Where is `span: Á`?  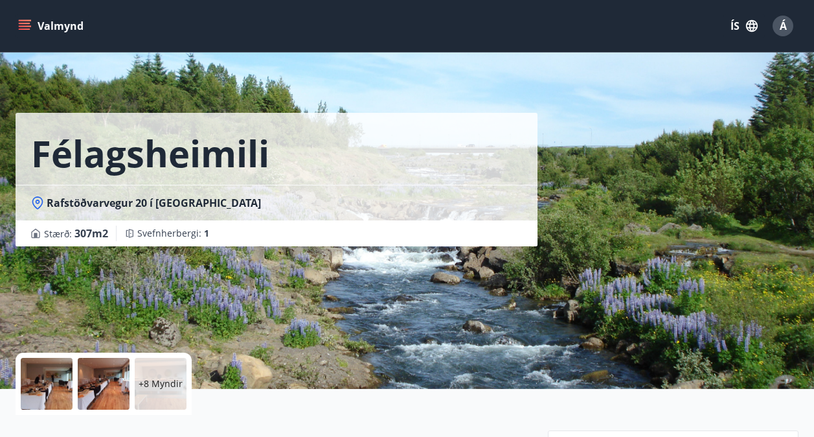
span: Á is located at coordinates (783, 26).